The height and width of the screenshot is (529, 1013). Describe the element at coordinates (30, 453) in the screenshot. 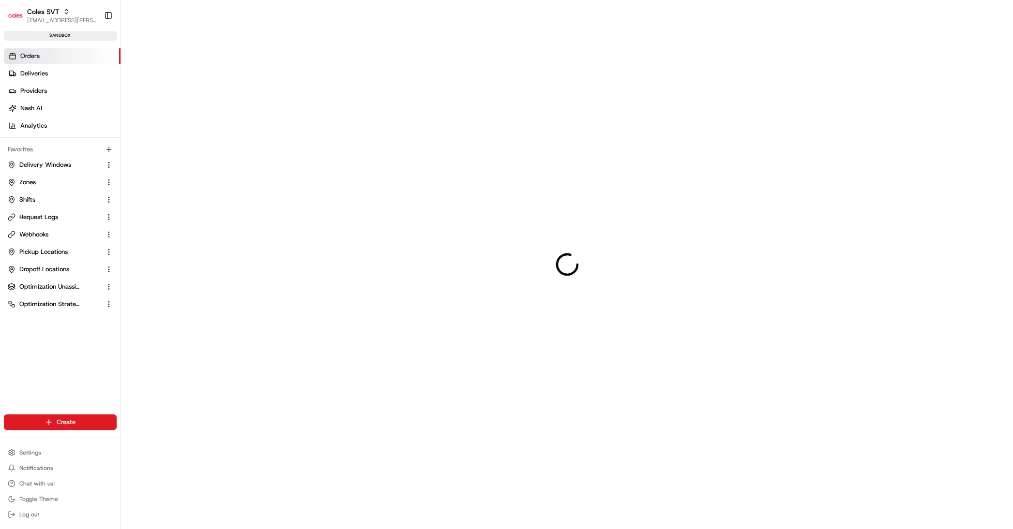

I see `span: Settings` at that location.